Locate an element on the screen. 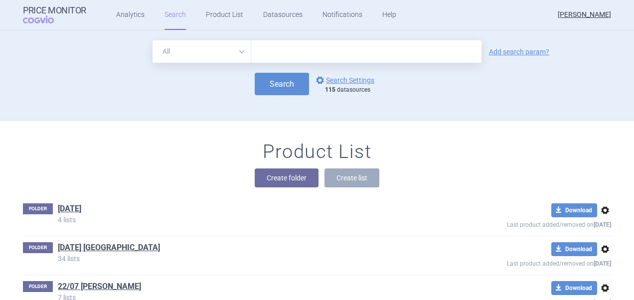  a: Search Settings is located at coordinates (344, 80).